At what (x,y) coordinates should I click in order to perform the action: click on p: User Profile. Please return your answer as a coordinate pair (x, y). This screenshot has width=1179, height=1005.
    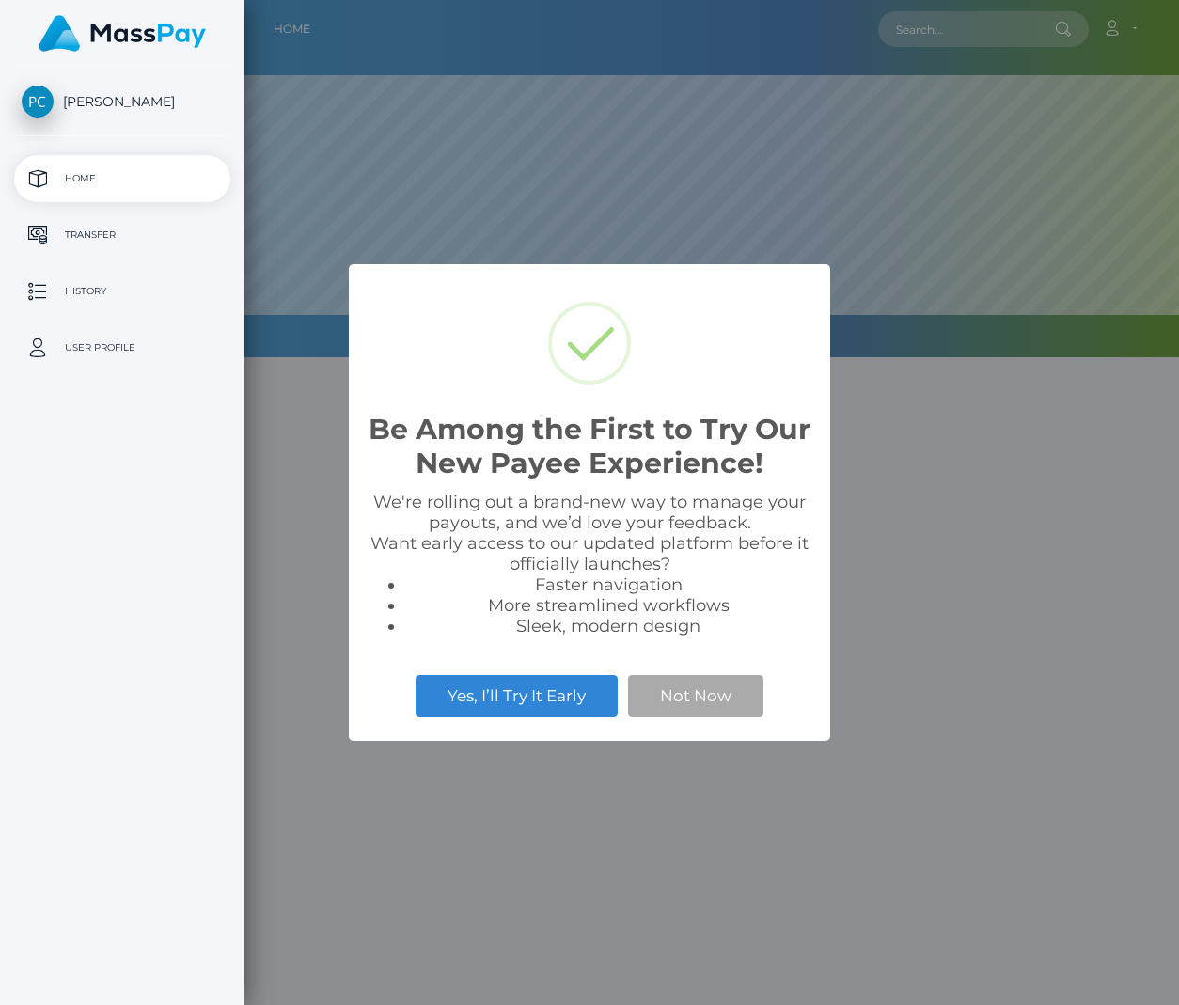
    Looking at the image, I should click on (122, 348).